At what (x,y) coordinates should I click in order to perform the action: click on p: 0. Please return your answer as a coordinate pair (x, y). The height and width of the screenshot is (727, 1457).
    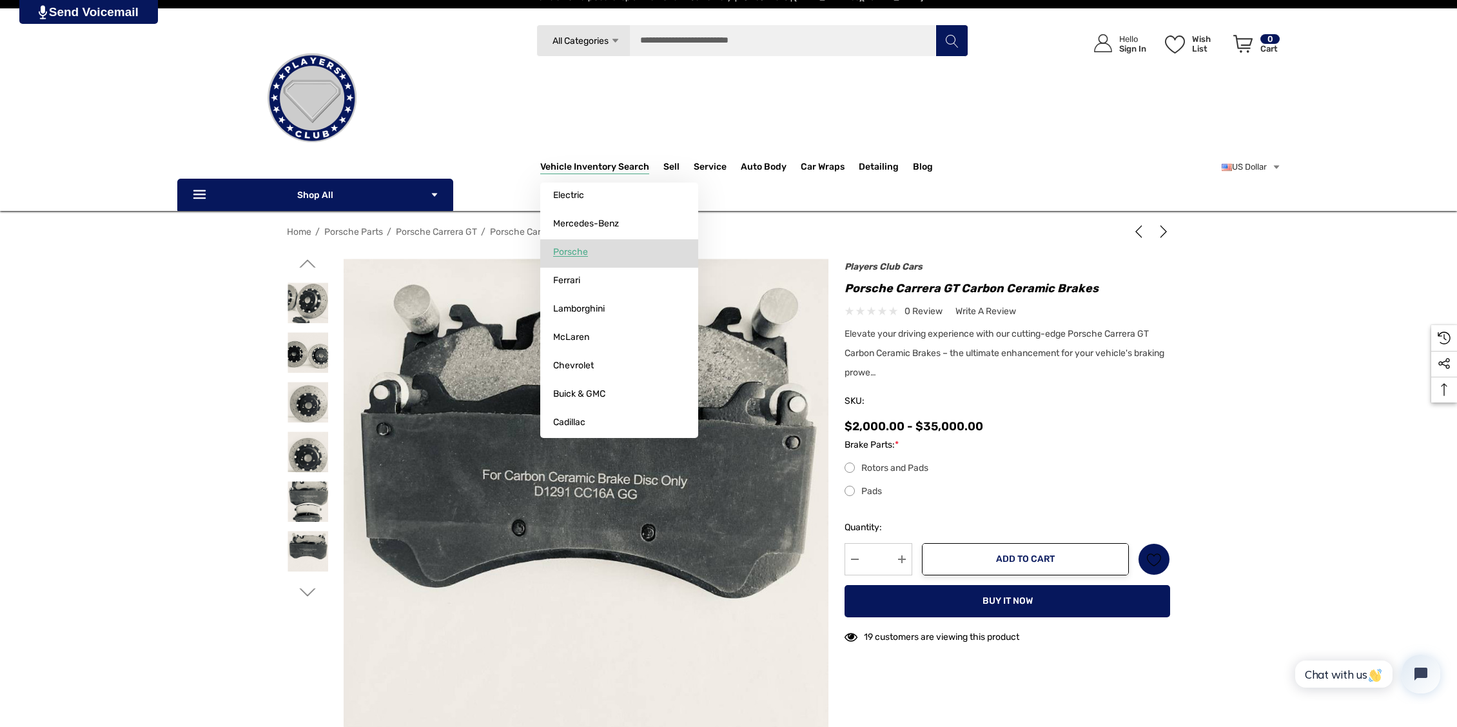
    Looking at the image, I should click on (1270, 39).